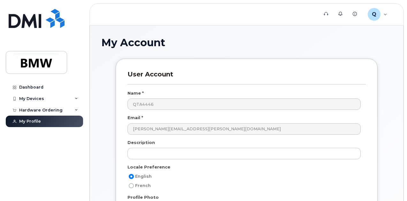 This screenshot has width=407, height=201. What do you see at coordinates (135, 93) in the screenshot?
I see `label: Name *` at bounding box center [135, 93].